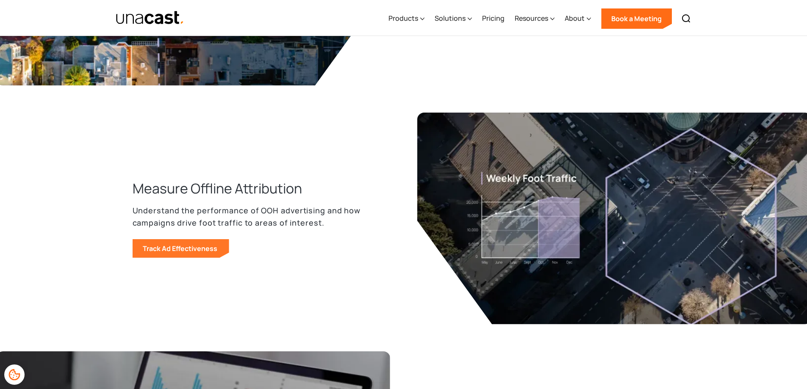  What do you see at coordinates (636, 19) in the screenshot?
I see `a: Book a Meeting` at bounding box center [636, 19].